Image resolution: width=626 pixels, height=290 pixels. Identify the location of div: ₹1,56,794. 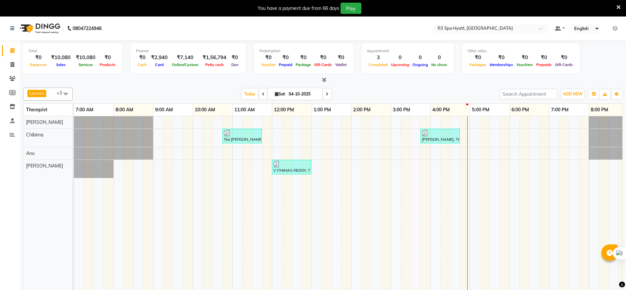
(214, 57).